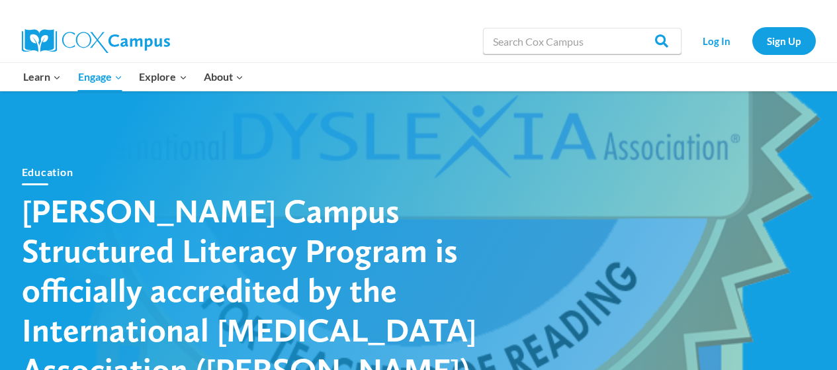  Describe the element at coordinates (48, 171) in the screenshot. I see `a: Education` at that location.